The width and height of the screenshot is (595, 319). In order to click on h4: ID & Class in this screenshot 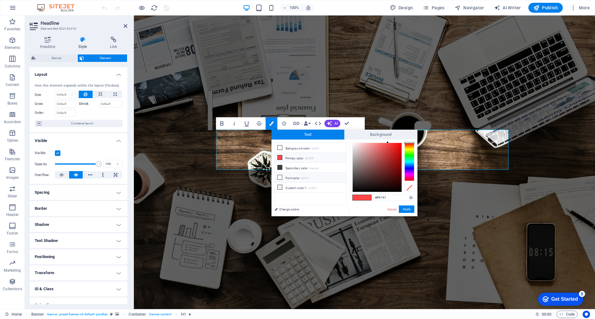, I will do `click(78, 289)`.